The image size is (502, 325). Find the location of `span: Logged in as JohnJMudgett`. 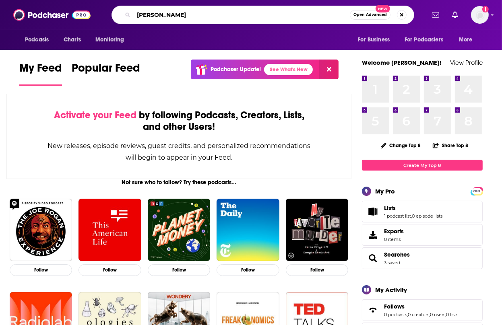

span: Logged in as JohnJMudgett is located at coordinates (480, 15).